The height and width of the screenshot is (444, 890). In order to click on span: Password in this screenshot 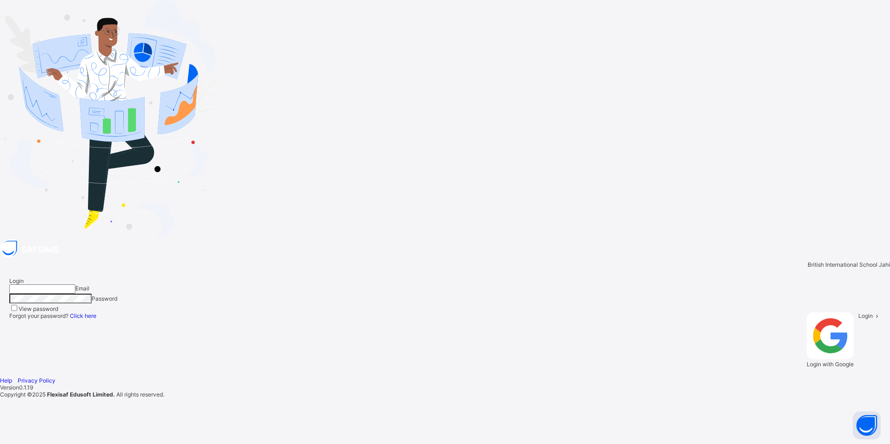, I will do `click(104, 298)`.